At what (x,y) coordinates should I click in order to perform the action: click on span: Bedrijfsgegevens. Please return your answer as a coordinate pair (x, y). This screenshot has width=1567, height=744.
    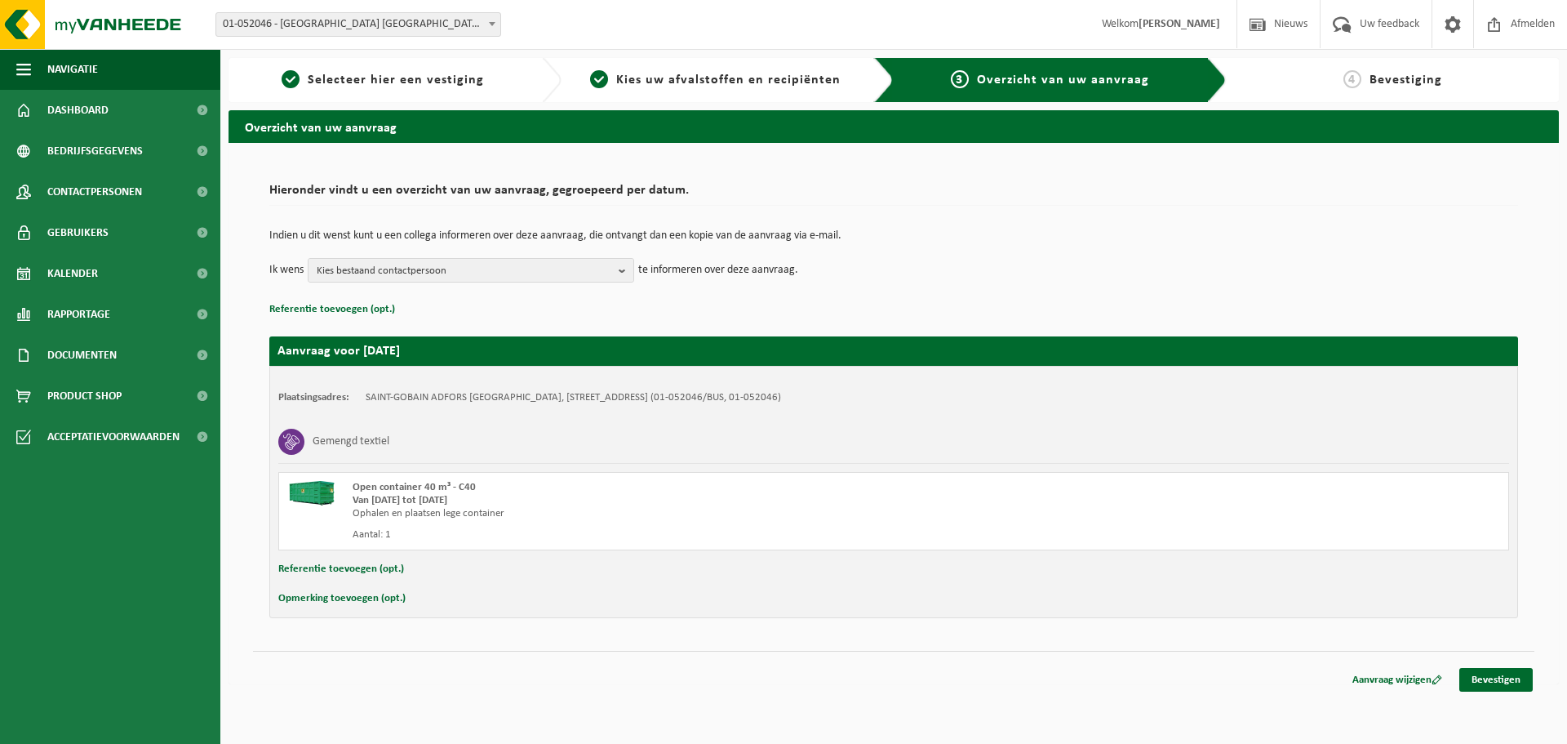
    Looking at the image, I should click on (95, 151).